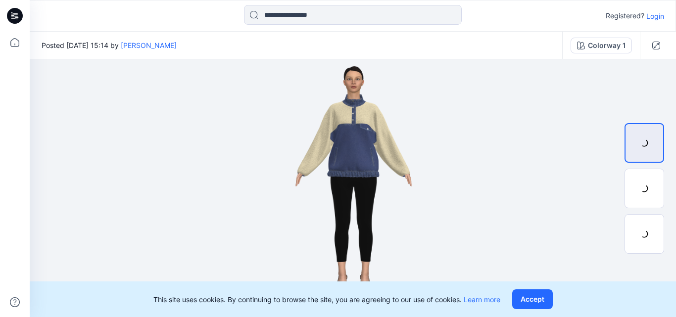 The image size is (676, 317). I want to click on p: Login, so click(655, 16).